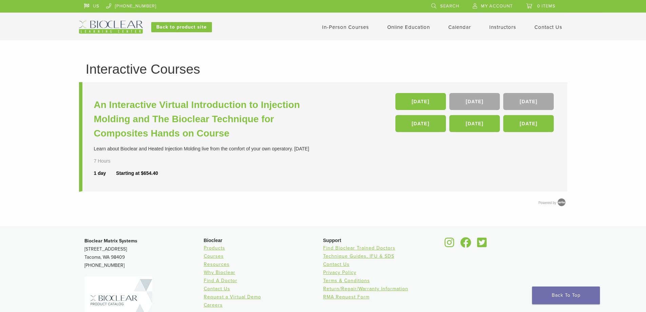 The height and width of the screenshot is (312, 646). Describe the element at coordinates (137, 173) in the screenshot. I see `div: Starting at $654.40` at that location.